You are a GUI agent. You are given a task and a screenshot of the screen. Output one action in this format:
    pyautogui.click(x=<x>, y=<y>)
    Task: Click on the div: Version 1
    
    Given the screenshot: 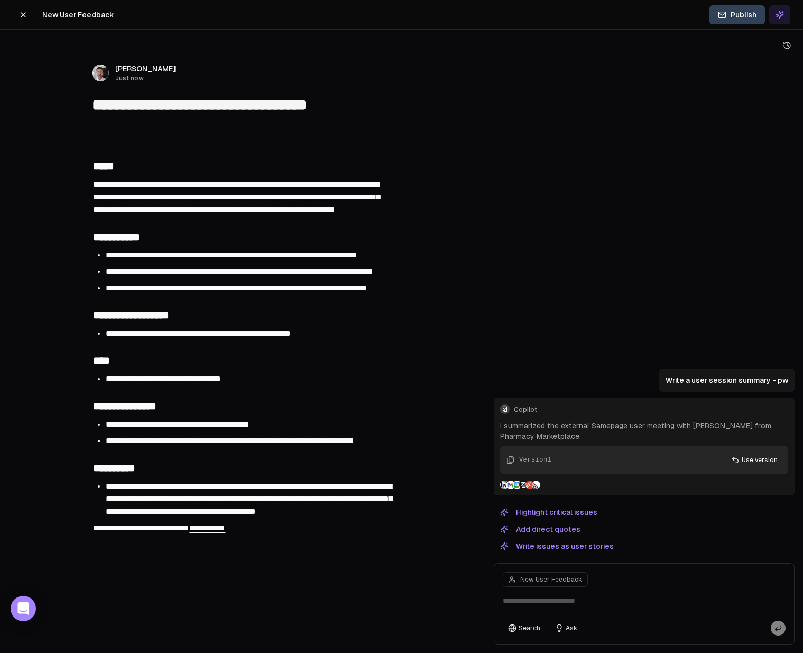 What is the action you would take?
    pyautogui.click(x=535, y=460)
    